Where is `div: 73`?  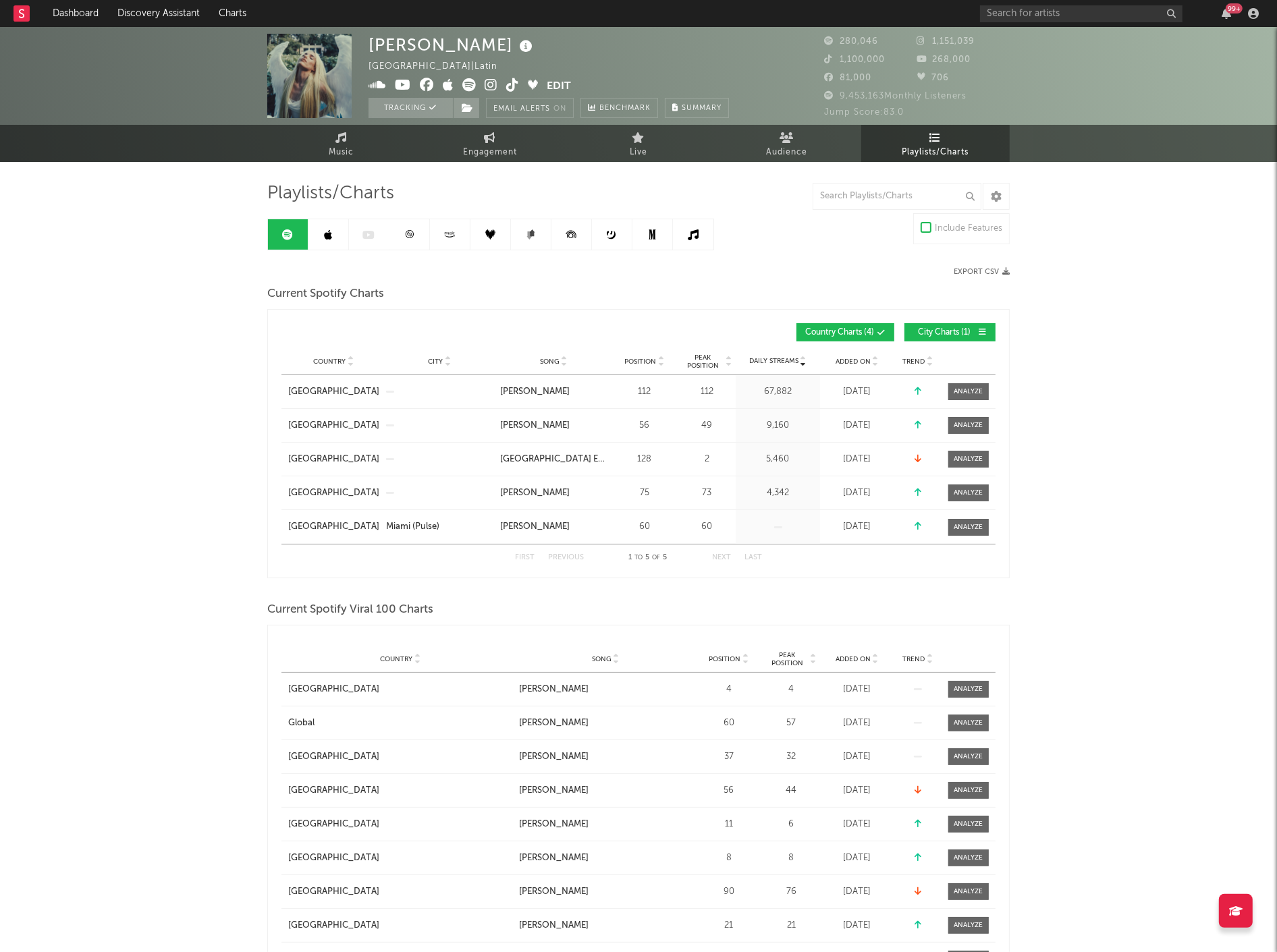 div: 73 is located at coordinates (706, 493).